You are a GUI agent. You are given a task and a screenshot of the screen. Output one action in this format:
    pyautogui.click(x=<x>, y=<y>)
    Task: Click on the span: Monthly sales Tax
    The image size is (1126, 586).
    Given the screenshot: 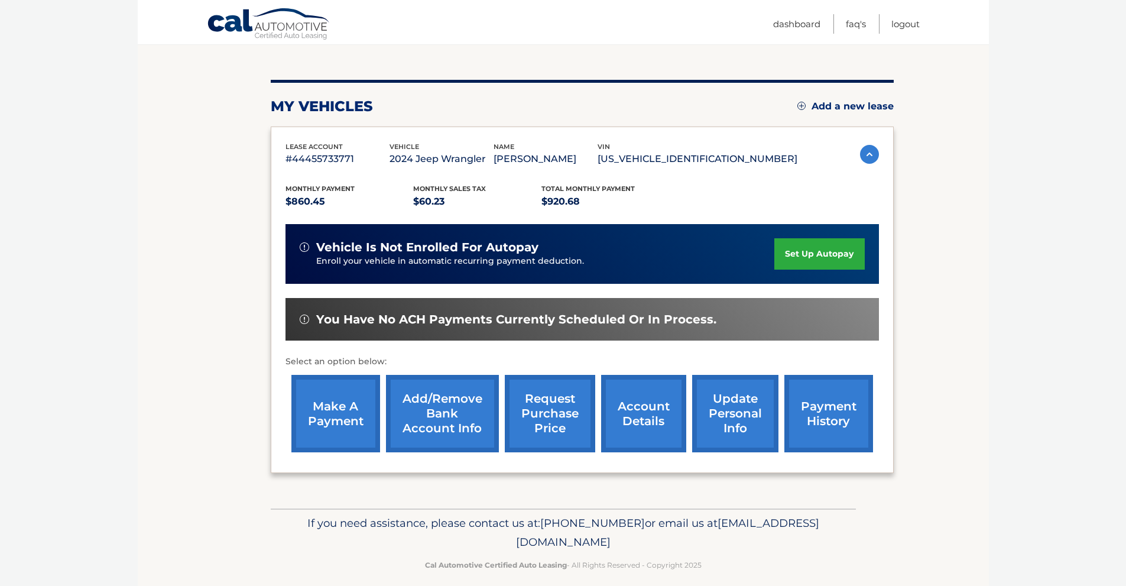 What is the action you would take?
    pyautogui.click(x=449, y=189)
    